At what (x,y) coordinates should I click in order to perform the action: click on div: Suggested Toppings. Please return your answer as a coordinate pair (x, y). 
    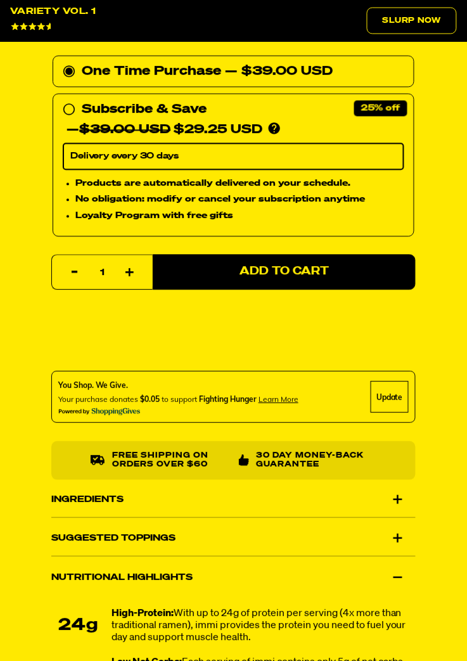
    Looking at the image, I should click on (233, 538).